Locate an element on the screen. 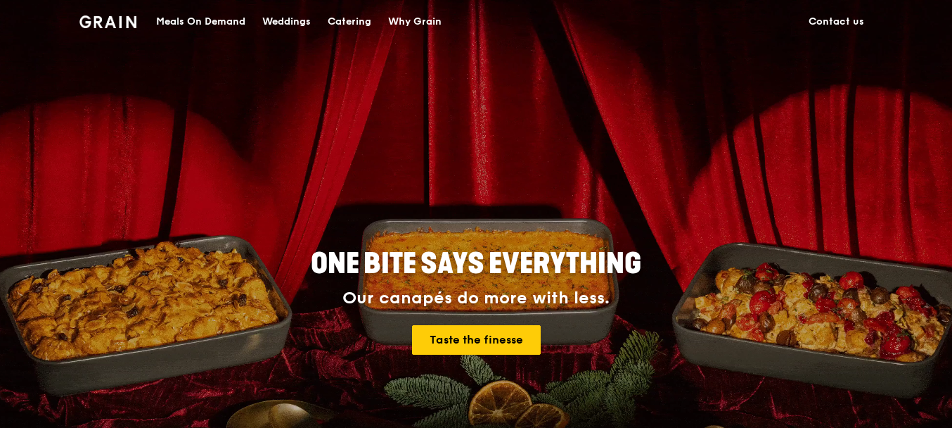 This screenshot has height=428, width=952. a: Contact us is located at coordinates (836, 22).